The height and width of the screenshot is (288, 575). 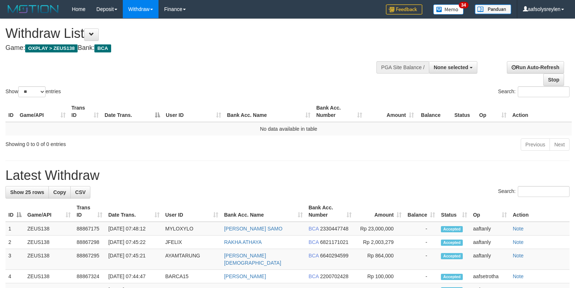 What do you see at coordinates (89, 276) in the screenshot?
I see `td: 88867324` at bounding box center [89, 276].